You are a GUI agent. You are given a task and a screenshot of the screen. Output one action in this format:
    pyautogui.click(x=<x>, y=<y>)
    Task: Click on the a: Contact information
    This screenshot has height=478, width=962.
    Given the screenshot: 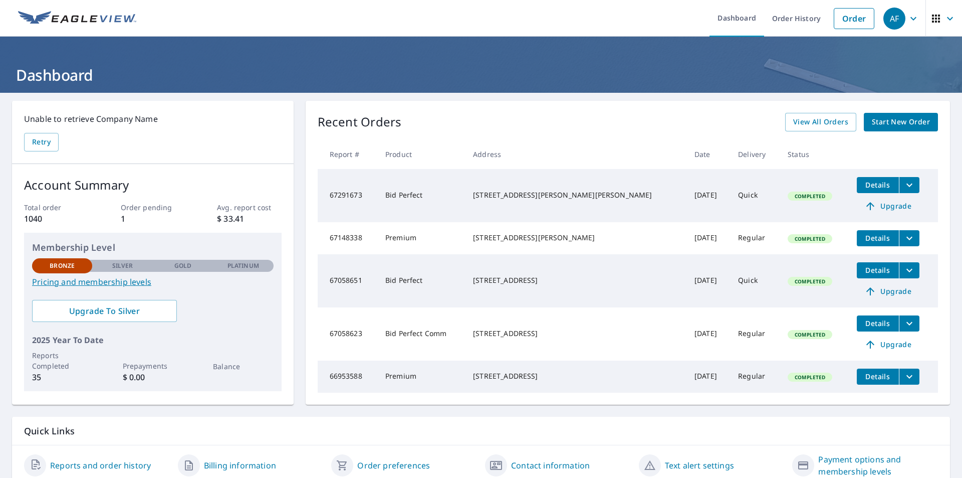 What is the action you would take?
    pyautogui.click(x=550, y=465)
    